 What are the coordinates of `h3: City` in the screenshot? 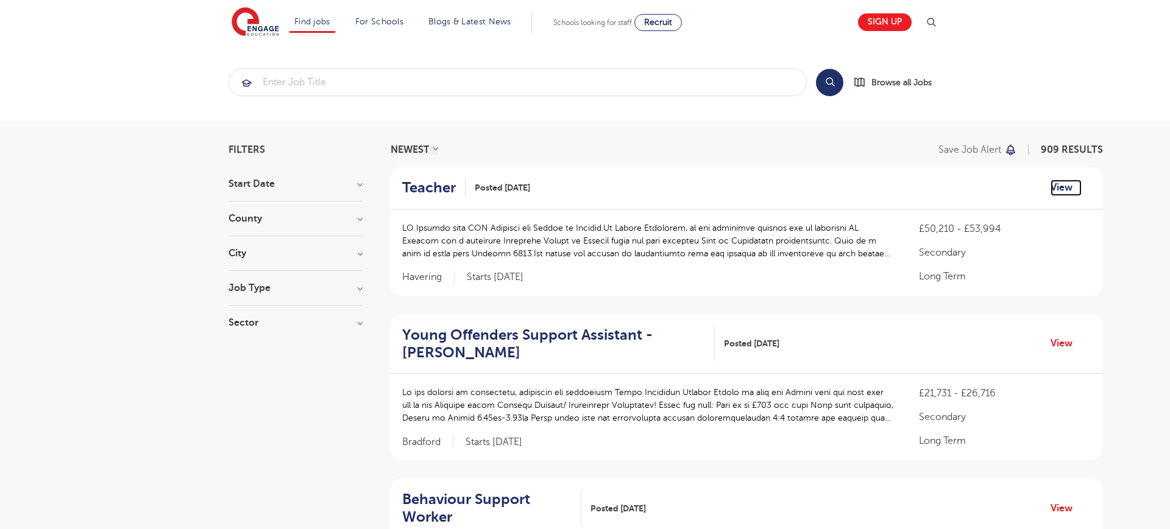 It's located at (295, 253).